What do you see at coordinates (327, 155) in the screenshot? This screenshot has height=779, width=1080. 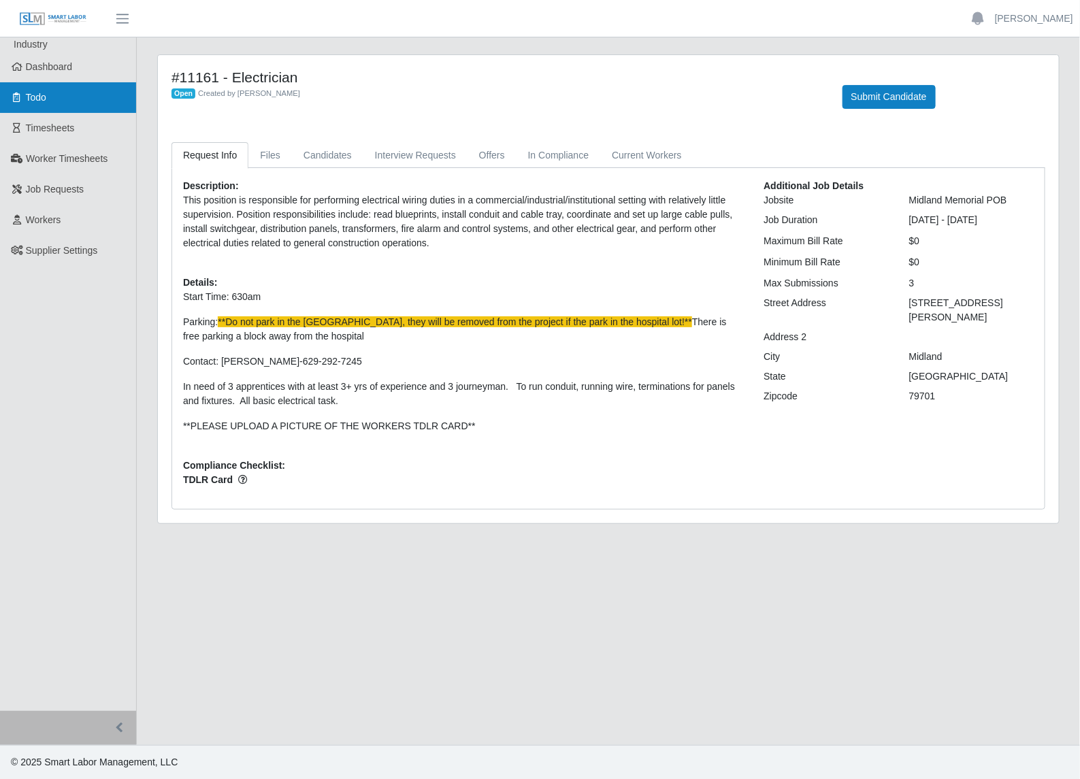 I see `a: Candidates` at bounding box center [327, 155].